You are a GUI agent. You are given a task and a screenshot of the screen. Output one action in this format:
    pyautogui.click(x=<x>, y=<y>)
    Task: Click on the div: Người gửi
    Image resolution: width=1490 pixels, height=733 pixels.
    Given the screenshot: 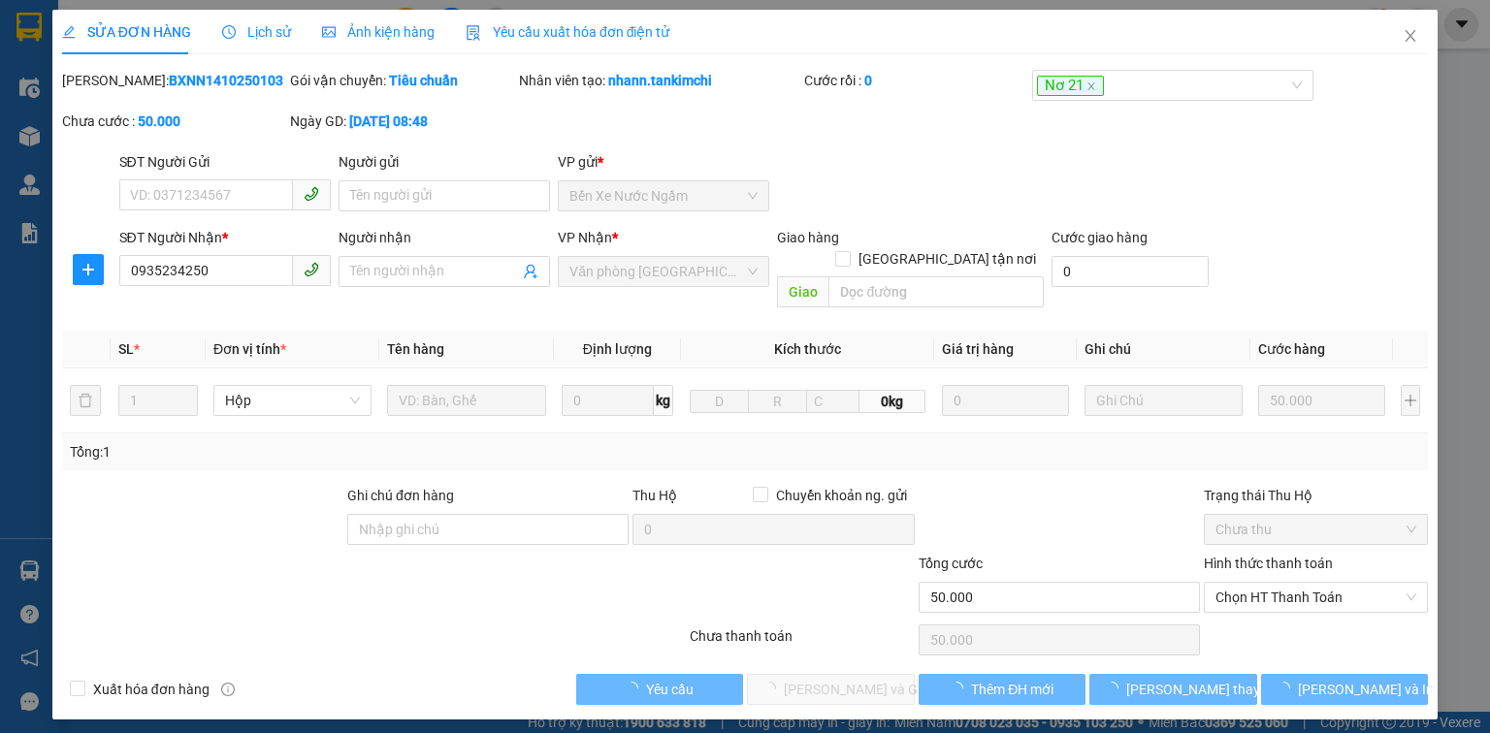 What is the action you would take?
    pyautogui.click(x=444, y=162)
    